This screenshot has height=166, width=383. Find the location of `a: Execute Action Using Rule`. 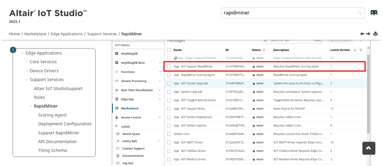

a: Execute Action Using Rule is located at coordinates (64, 159).